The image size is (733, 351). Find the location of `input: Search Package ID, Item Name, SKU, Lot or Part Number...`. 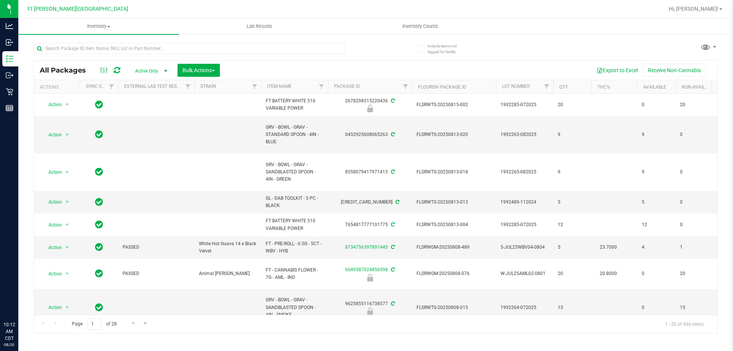

input: Search Package ID, Item Name, SKU, Lot or Part Number... is located at coordinates (189, 49).